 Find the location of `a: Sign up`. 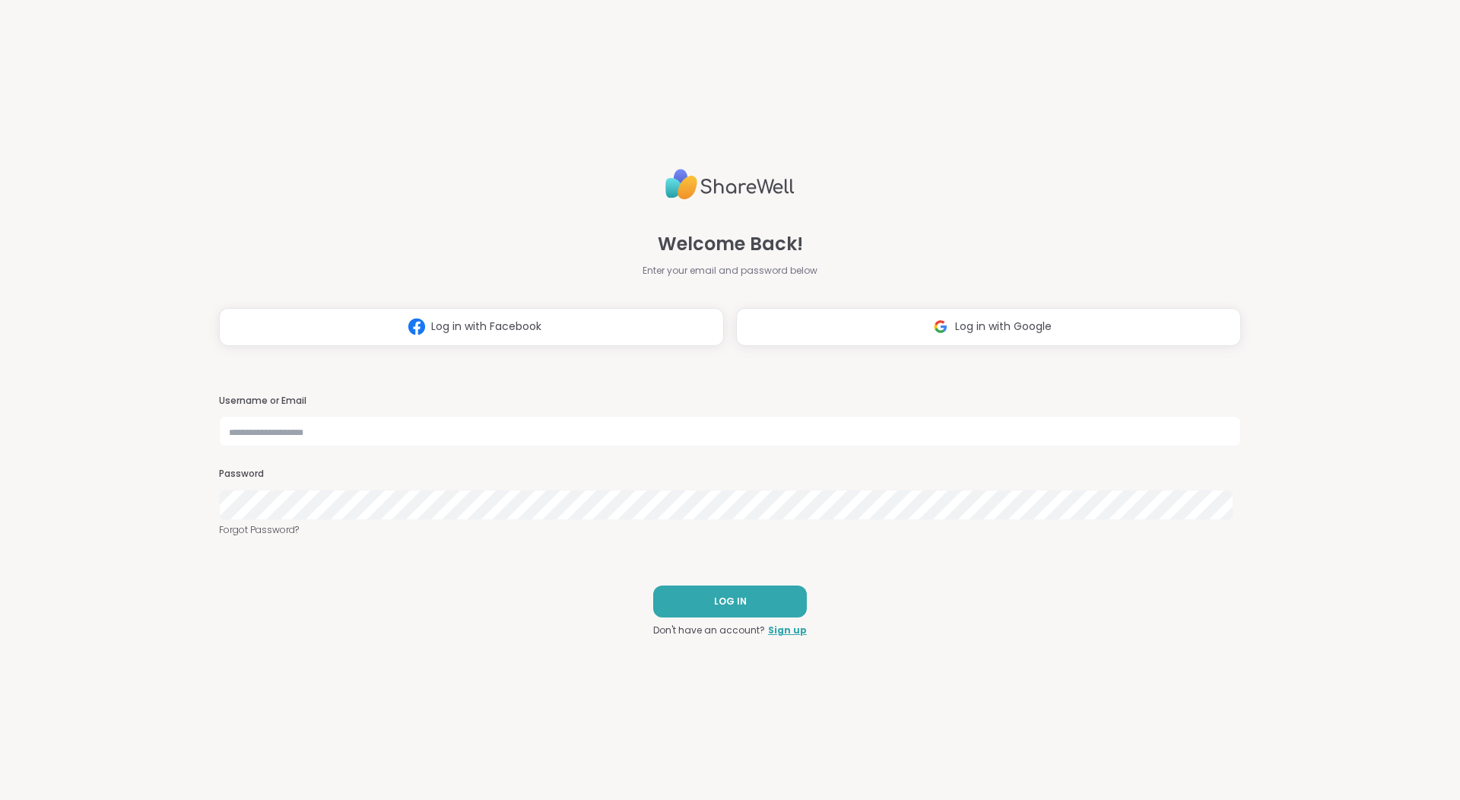

a: Sign up is located at coordinates (787, 630).